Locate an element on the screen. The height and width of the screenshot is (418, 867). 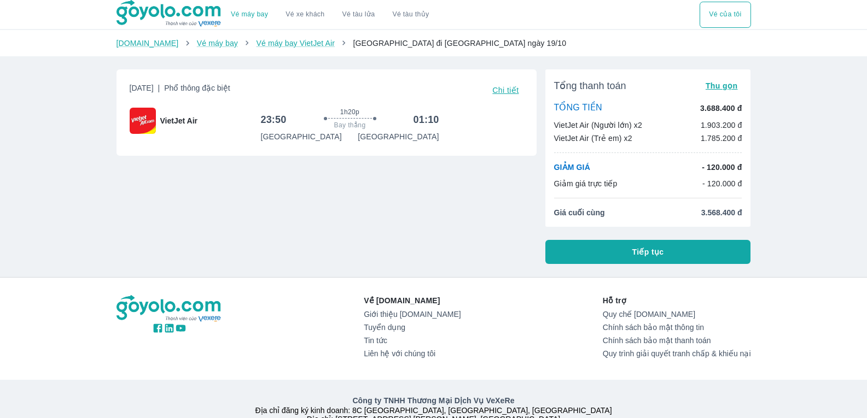
p: 1.785.200 đ is located at coordinates (722, 138).